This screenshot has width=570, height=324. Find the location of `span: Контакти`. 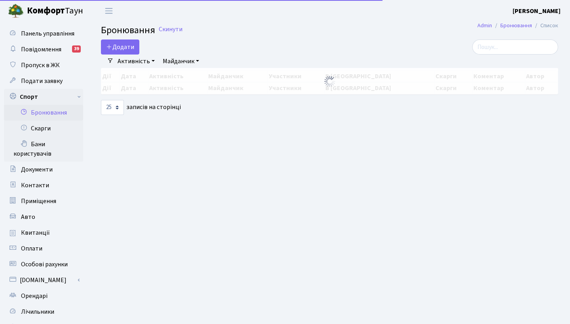

span: Контакти is located at coordinates (35, 186).